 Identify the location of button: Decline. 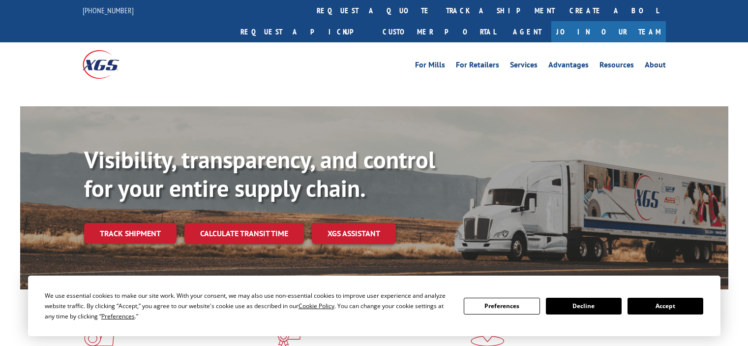
(583, 306).